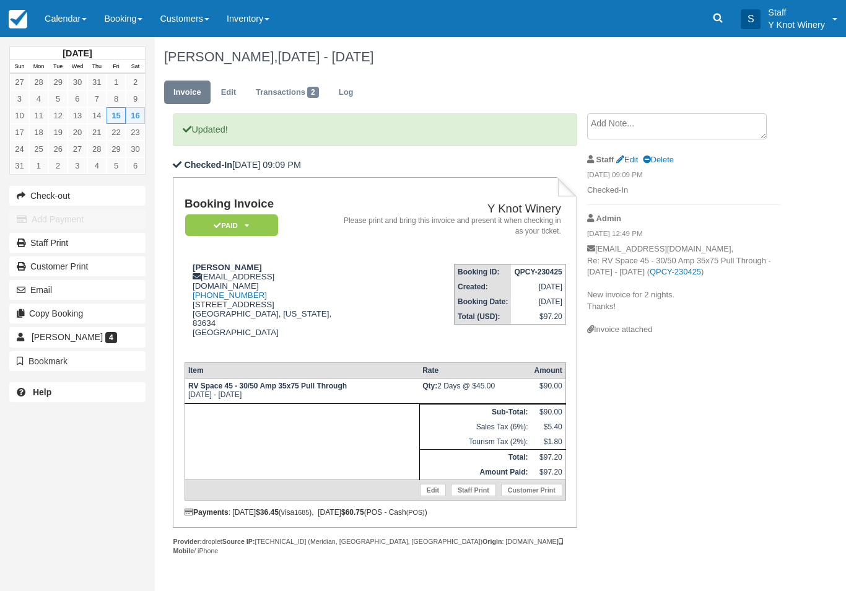 This screenshot has height=591, width=846. Describe the element at coordinates (38, 67) in the screenshot. I see `th: Mon` at that location.